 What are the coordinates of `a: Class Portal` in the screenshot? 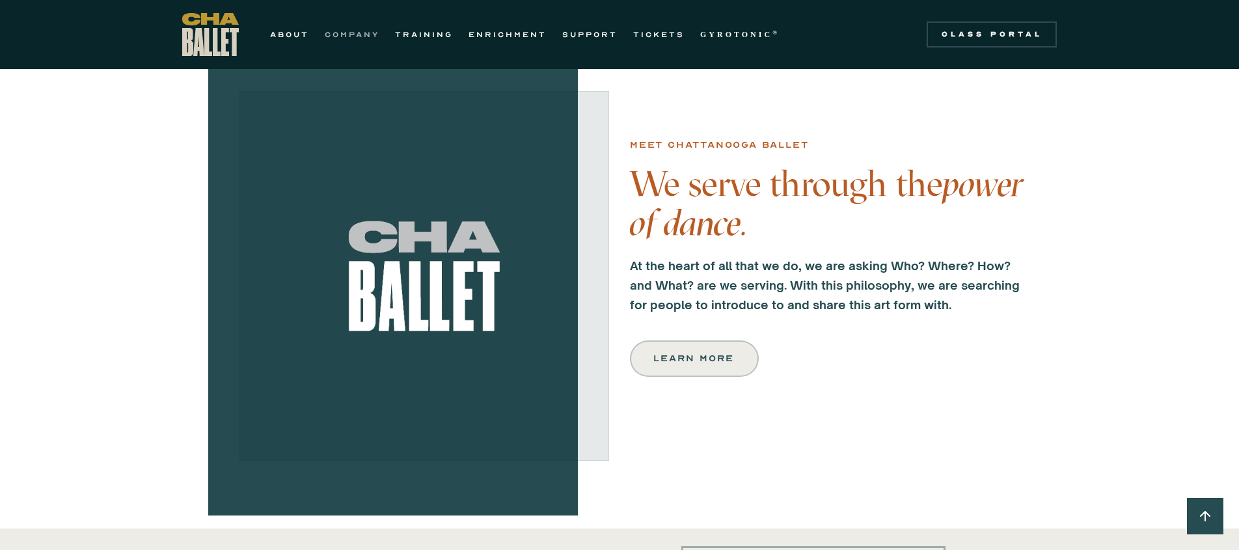 It's located at (992, 34).